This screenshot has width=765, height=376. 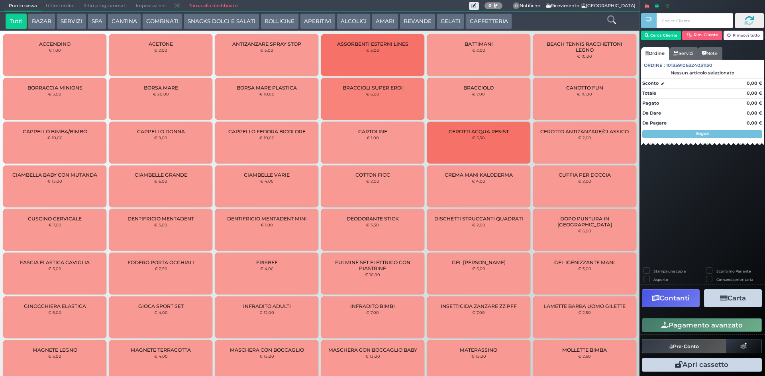 What do you see at coordinates (702, 133) in the screenshot?
I see `strong: Segue` at bounding box center [702, 133].